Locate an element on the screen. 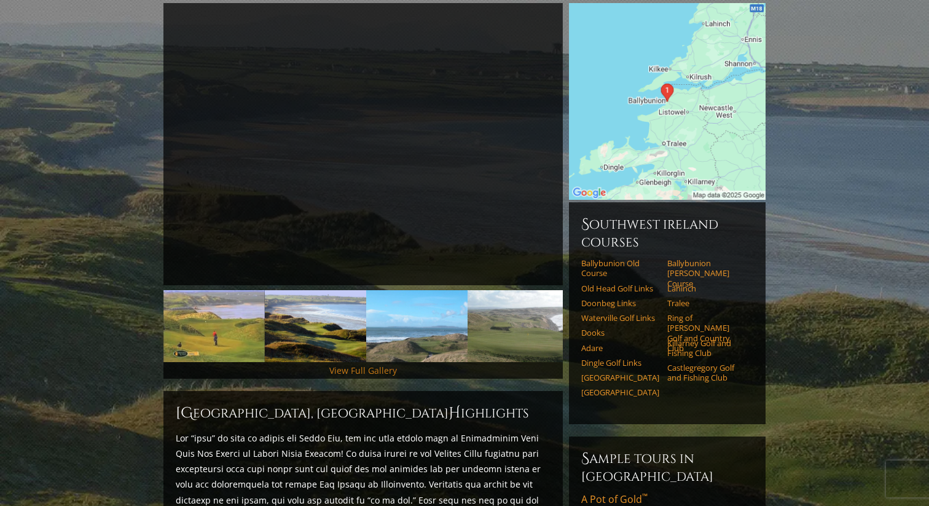 This screenshot has width=929, height=506. a: Dooks is located at coordinates (620, 333).